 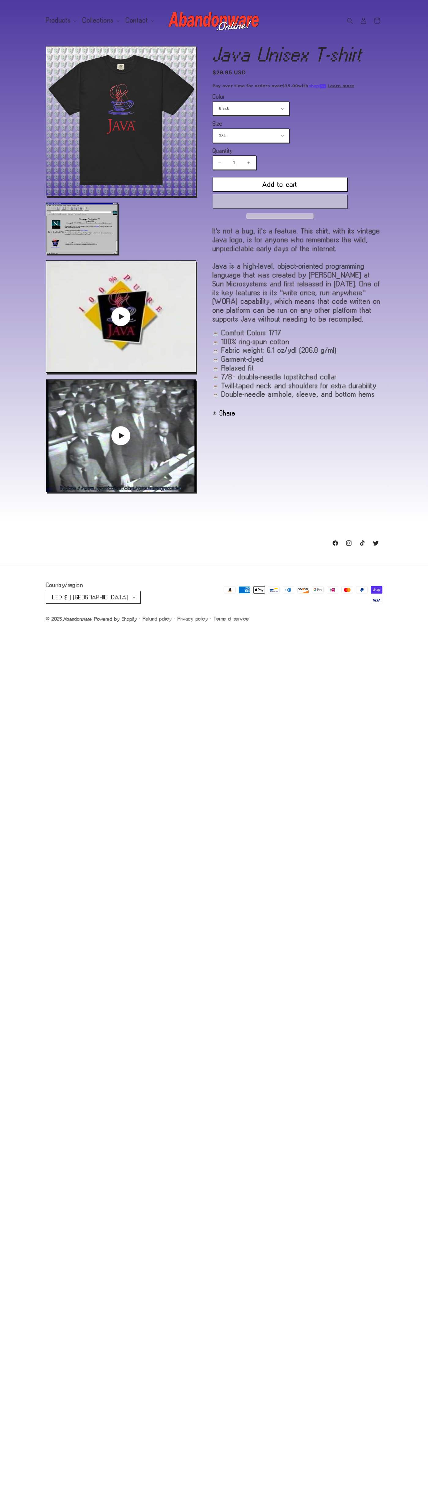 What do you see at coordinates (100, 21) in the screenshot?
I see `summary: Collections` at bounding box center [100, 21].